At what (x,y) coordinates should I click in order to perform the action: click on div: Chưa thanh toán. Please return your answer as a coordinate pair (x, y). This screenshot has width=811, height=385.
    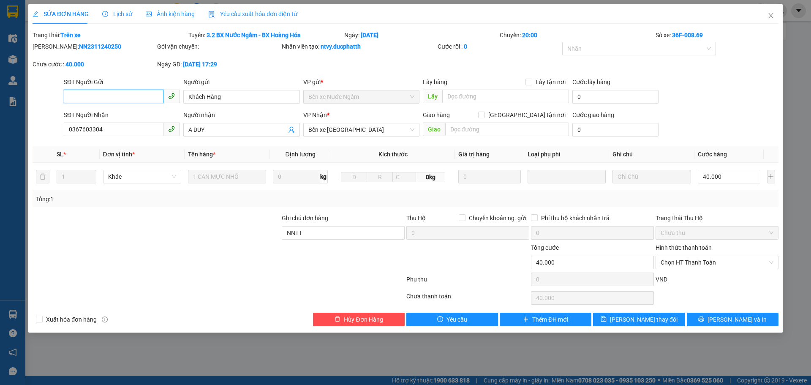
    Looking at the image, I should click on (468, 299).